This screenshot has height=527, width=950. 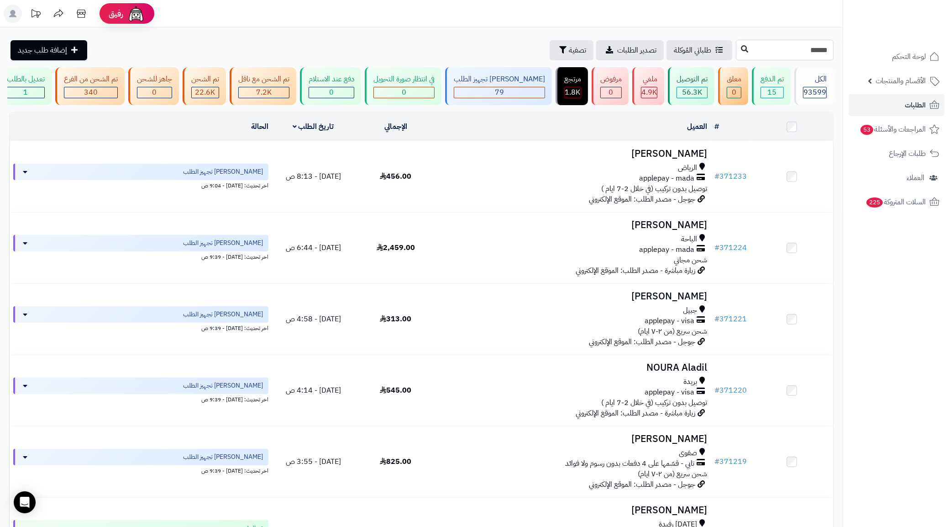 I want to click on span: تصدير الطلبات, so click(x=637, y=50).